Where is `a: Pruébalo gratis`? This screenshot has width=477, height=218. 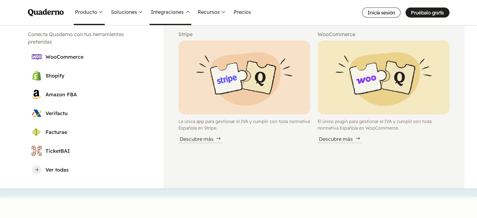 a: Pruébalo gratis is located at coordinates (427, 13).